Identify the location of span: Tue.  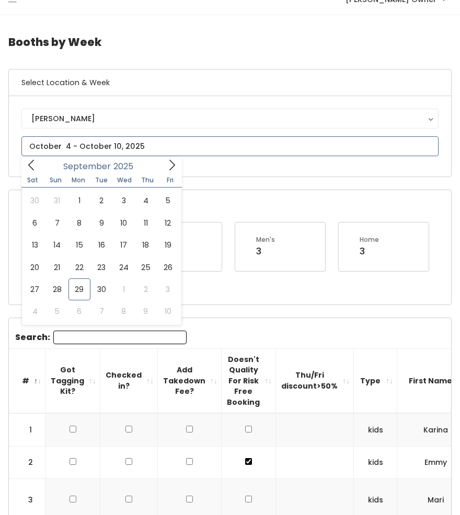
(101, 180).